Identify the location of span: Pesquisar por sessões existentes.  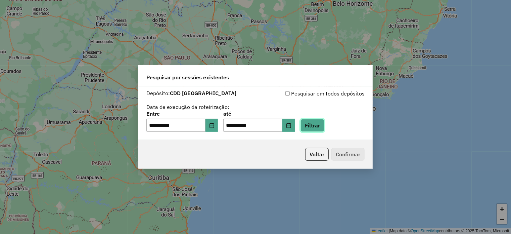
(188, 77).